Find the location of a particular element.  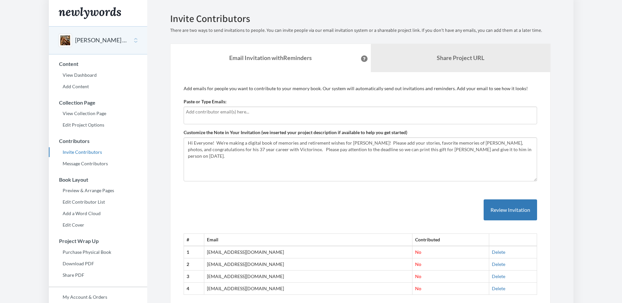

th: 2 is located at coordinates (194, 264).